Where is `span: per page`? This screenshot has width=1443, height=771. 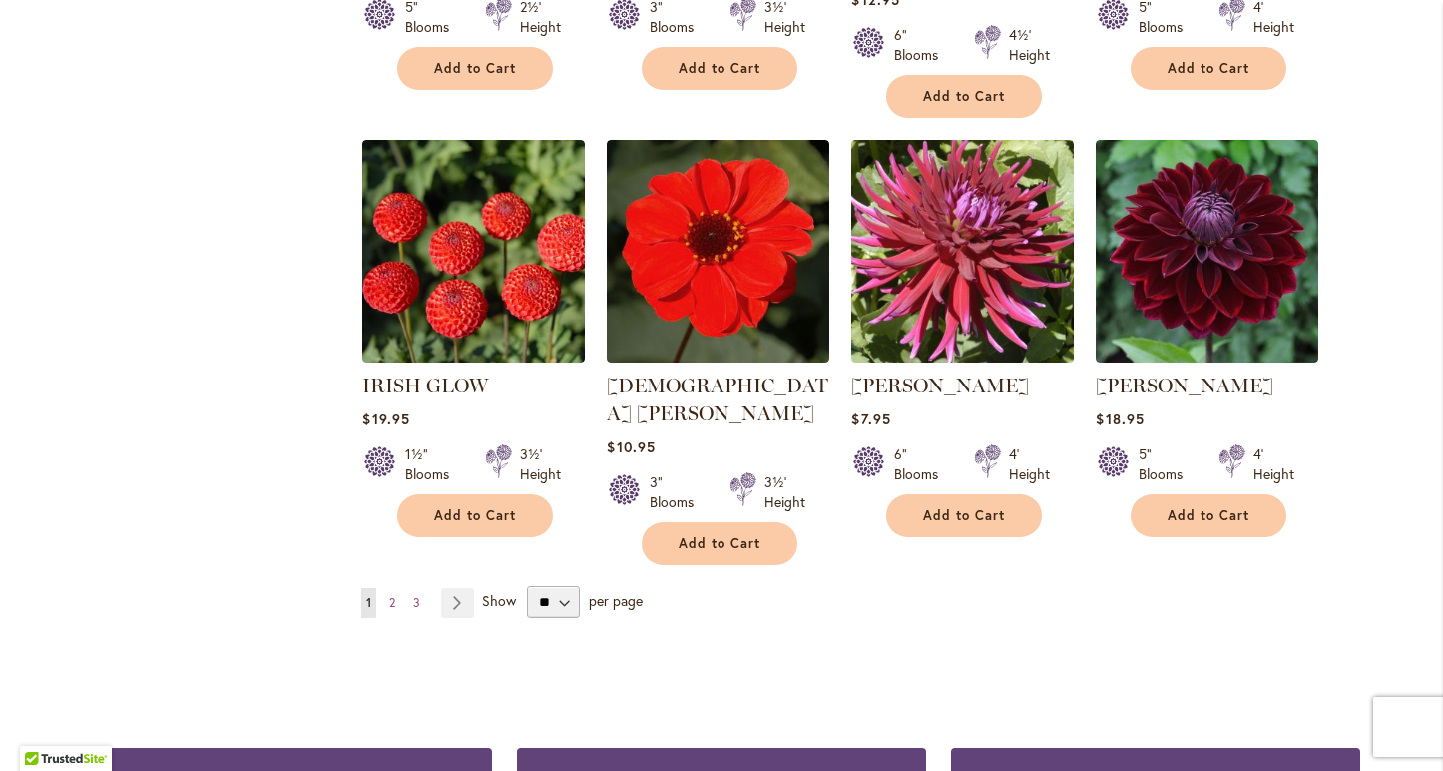 span: per page is located at coordinates (616, 600).